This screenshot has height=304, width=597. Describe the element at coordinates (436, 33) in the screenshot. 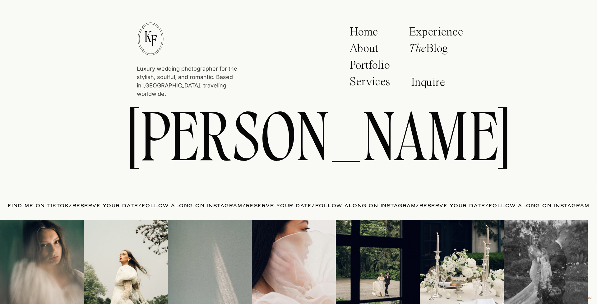

I see `a: Experience` at that location.